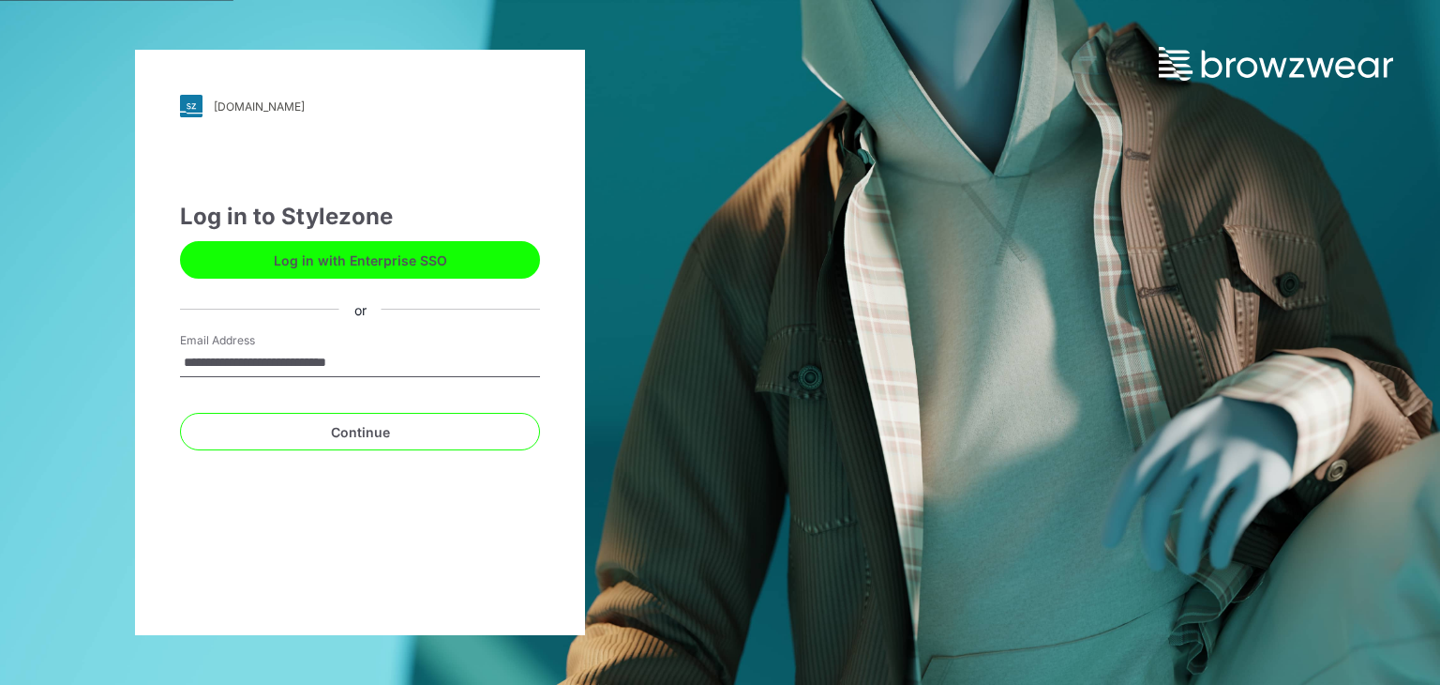 Image resolution: width=1440 pixels, height=685 pixels. I want to click on img: browzwear-logo.73288ffb.svg, so click(1276, 64).